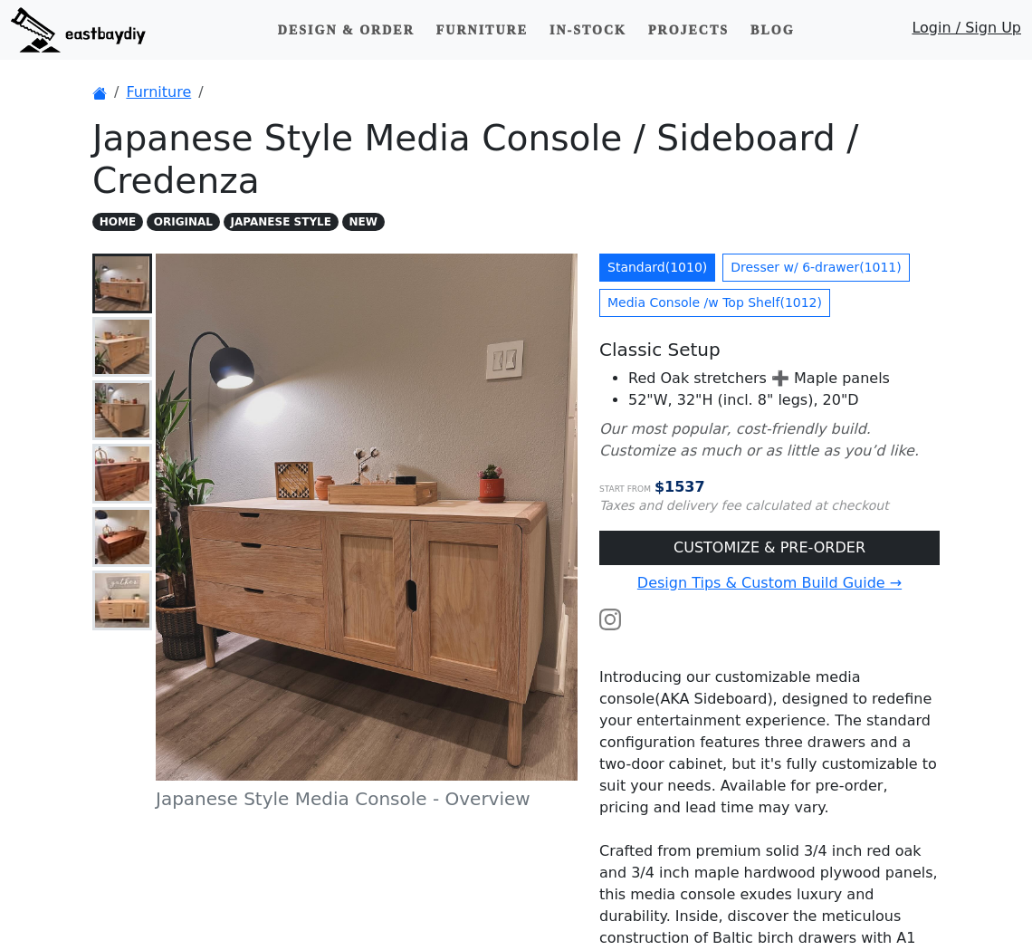 This screenshot has width=1032, height=950. I want to click on a: Watch the build video or pictures on Instagram, so click(610, 618).